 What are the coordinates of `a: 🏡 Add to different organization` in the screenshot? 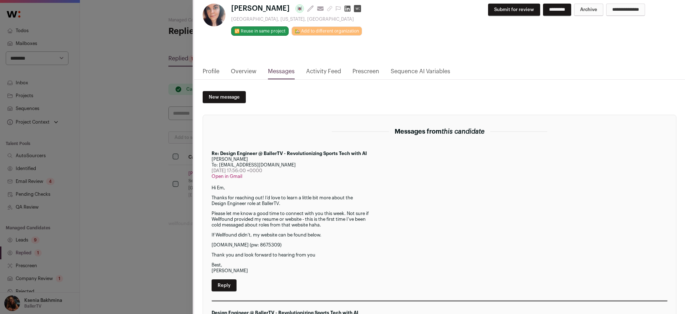 It's located at (327, 31).